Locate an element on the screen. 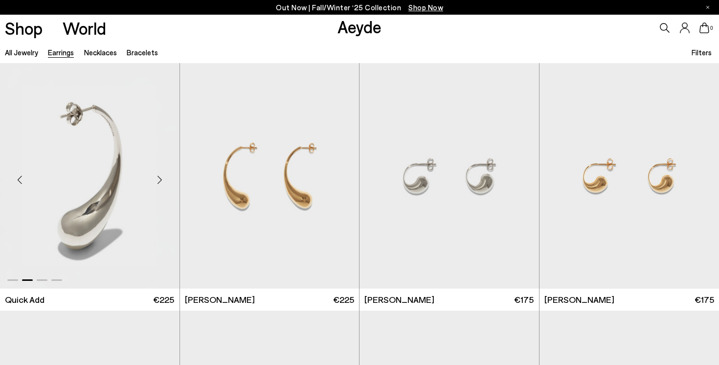 This screenshot has height=365, width=719. span: Navigate to /collections/new-in is located at coordinates (426, 7).